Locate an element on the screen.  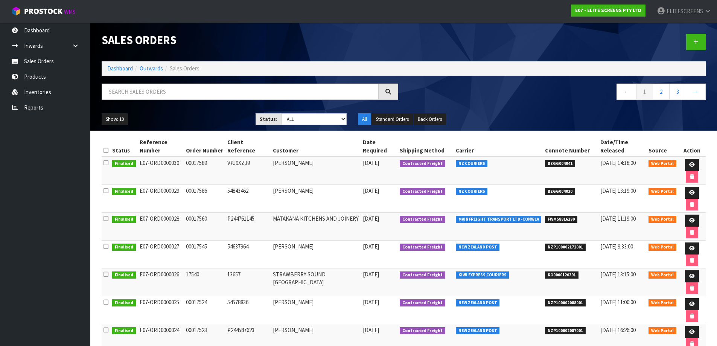
td: E07-ORD0000025 is located at coordinates (161, 310).